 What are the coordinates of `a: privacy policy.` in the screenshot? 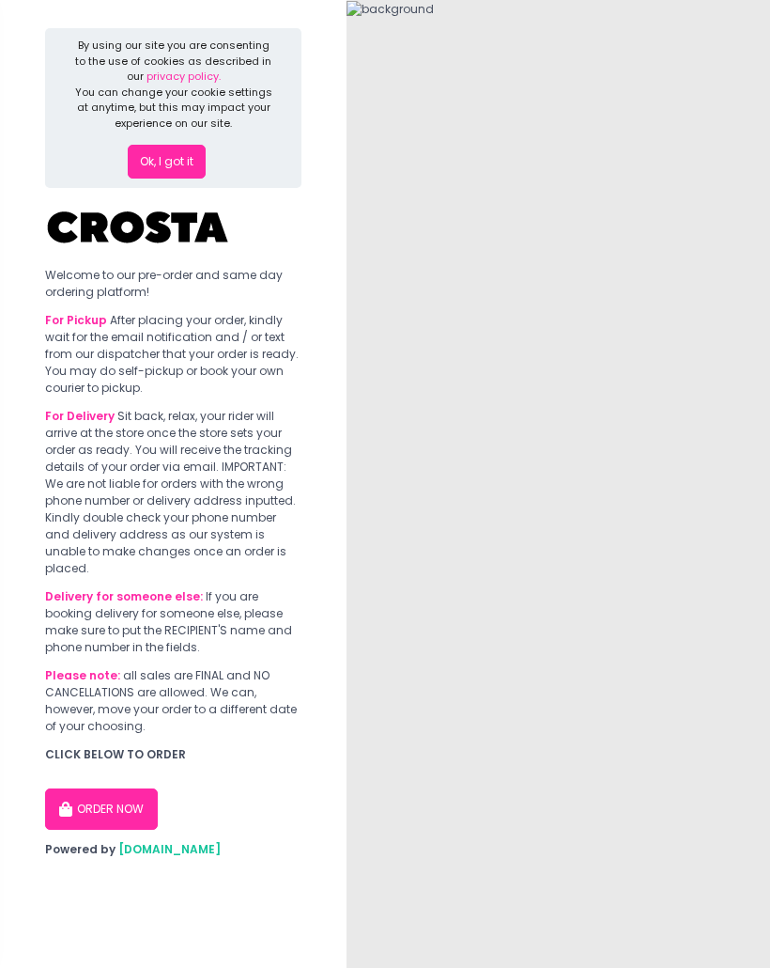 It's located at (183, 76).